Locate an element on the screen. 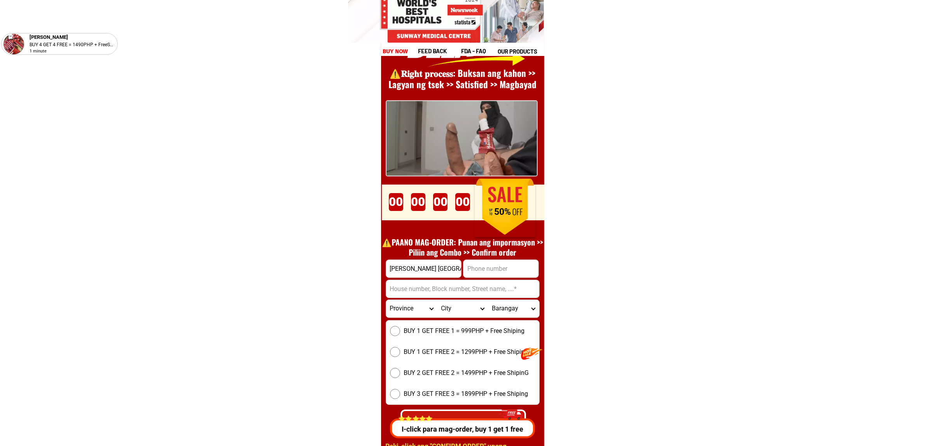 The image size is (925, 446). span: BUY 3 GET FREE 3 = 1899PHP + Free Shiping is located at coordinates (466, 394).